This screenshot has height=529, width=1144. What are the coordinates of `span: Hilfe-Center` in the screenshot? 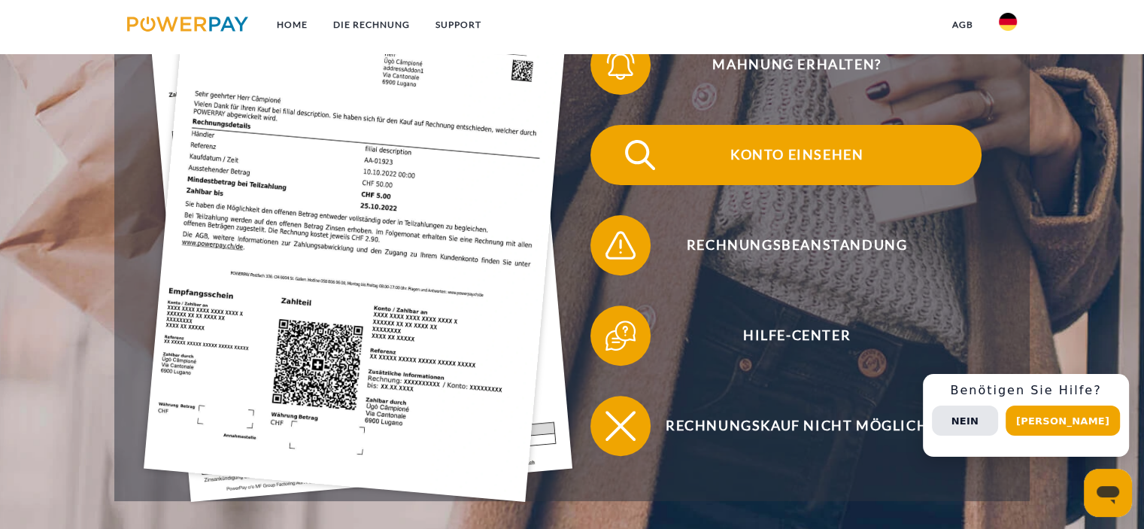 It's located at (796, 335).